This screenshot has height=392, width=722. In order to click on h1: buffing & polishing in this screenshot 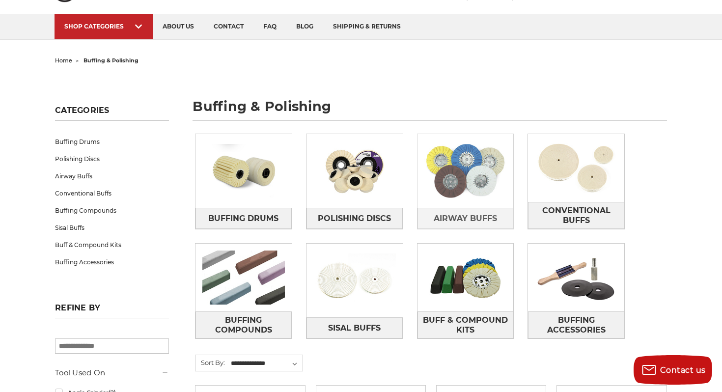, I will do `click(430, 110)`.